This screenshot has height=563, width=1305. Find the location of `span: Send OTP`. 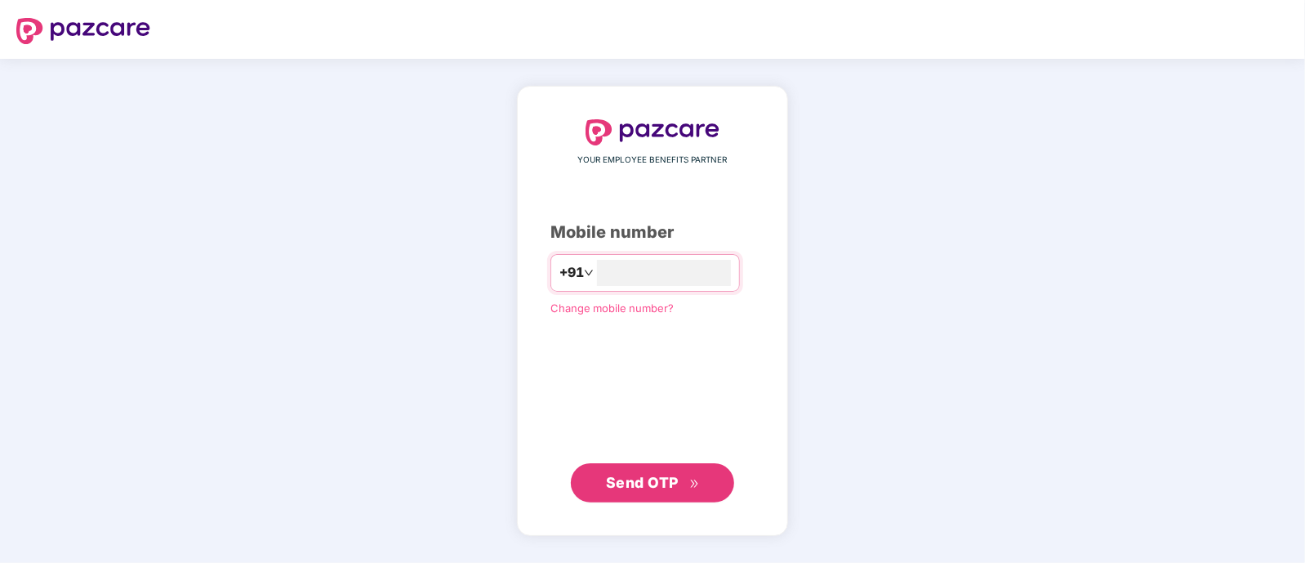

span: Send OTP is located at coordinates (642, 482).